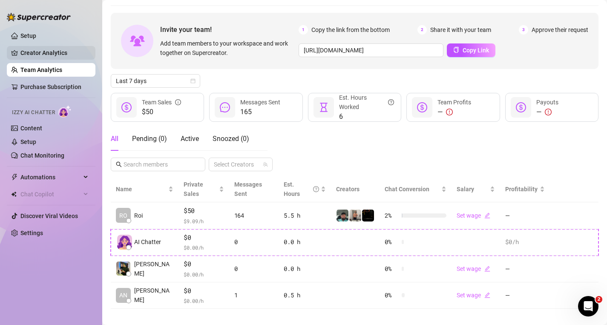 The width and height of the screenshot is (607, 325). Describe the element at coordinates (194, 189) in the screenshot. I see `span: Private Sales` at that location.